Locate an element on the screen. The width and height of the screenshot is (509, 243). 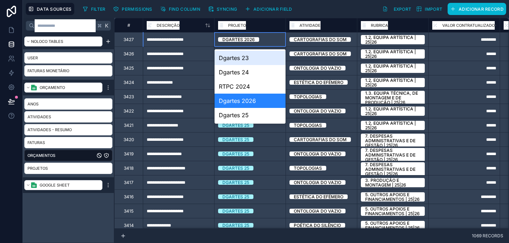
div: 3420 is located at coordinates (129, 140).